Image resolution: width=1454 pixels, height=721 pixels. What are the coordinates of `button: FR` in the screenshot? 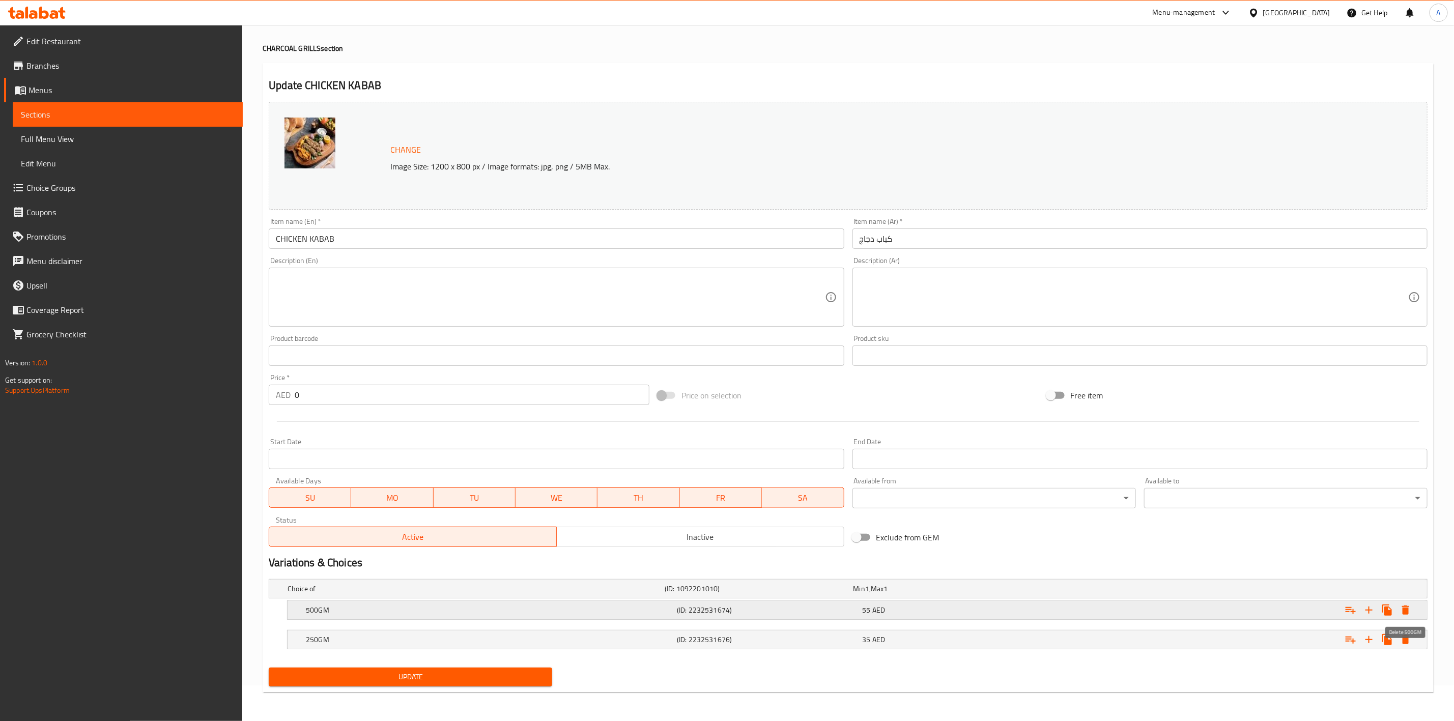 It's located at (721, 498).